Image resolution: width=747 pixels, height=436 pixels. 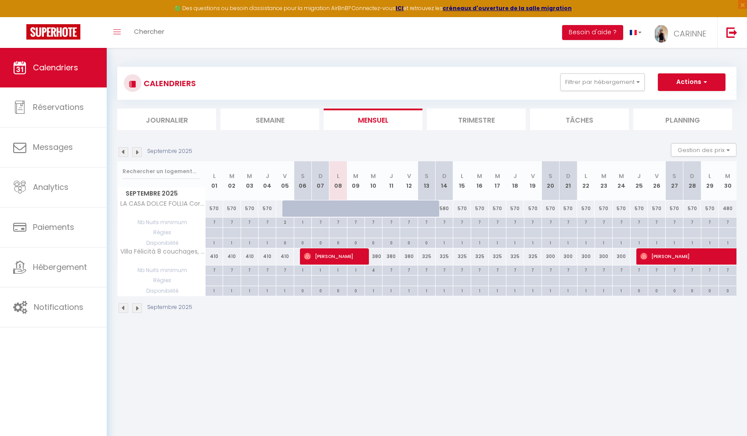 I want to click on span: LA CASA DOLCE FOLLIA Corsica 5 Chambres, 5 SDB, 14/16 P, so click(x=163, y=203).